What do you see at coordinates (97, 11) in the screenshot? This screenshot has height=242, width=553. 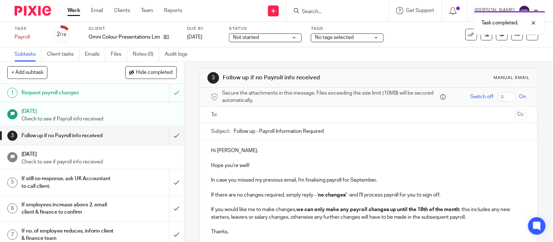 I see `a: Email` at bounding box center [97, 11].